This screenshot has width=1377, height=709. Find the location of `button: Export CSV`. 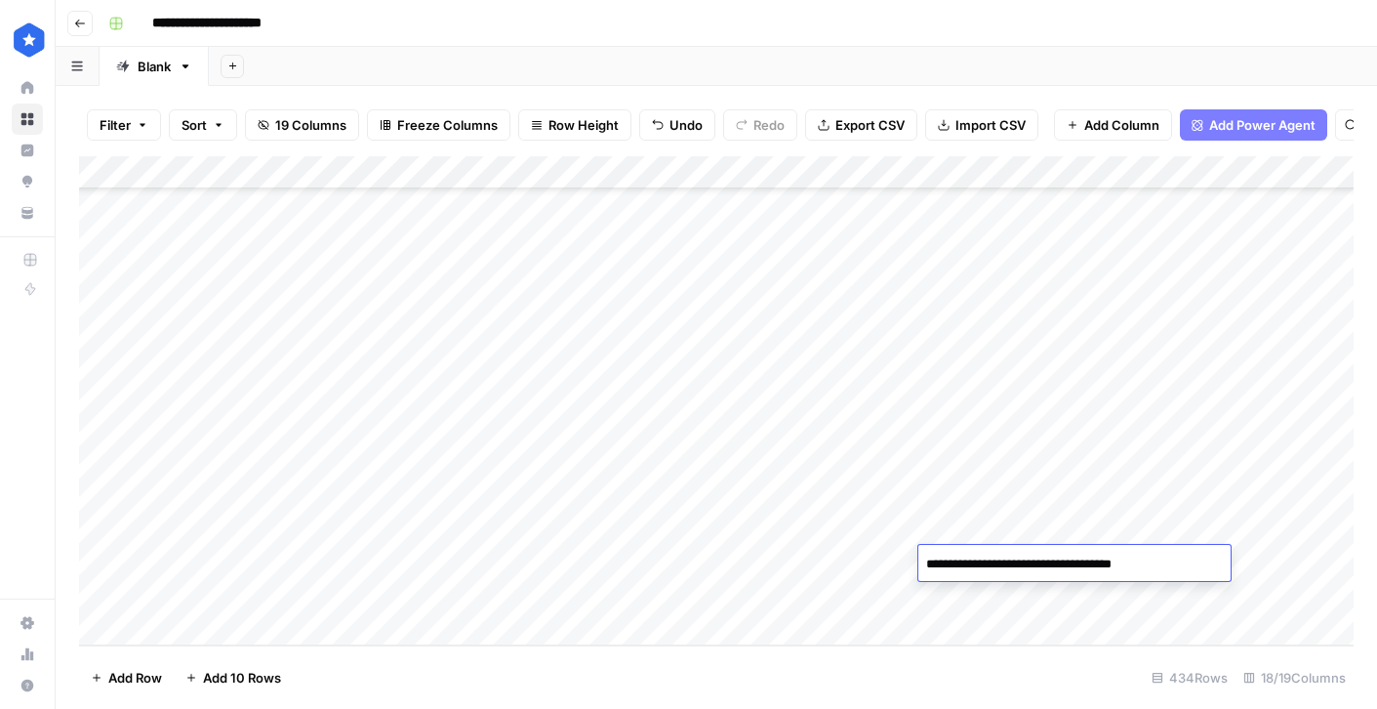

button: Export CSV is located at coordinates (861, 125).